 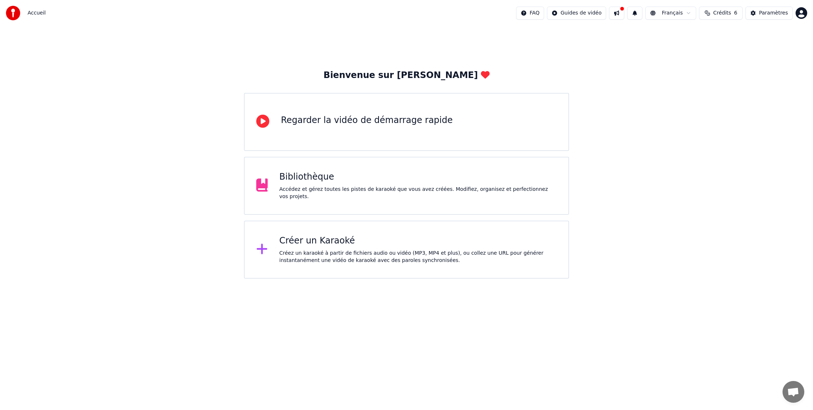 What do you see at coordinates (418, 241) in the screenshot?
I see `div: Créer un Karaoké` at bounding box center [418, 241].